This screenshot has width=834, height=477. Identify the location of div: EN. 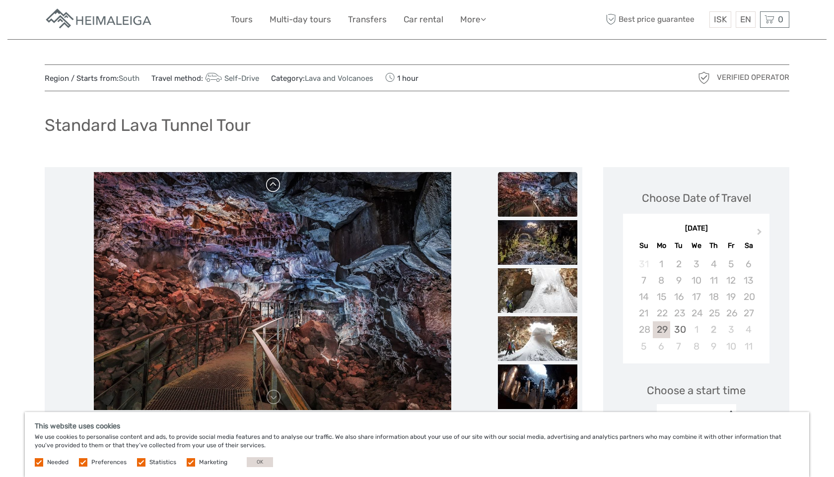
(745, 19).